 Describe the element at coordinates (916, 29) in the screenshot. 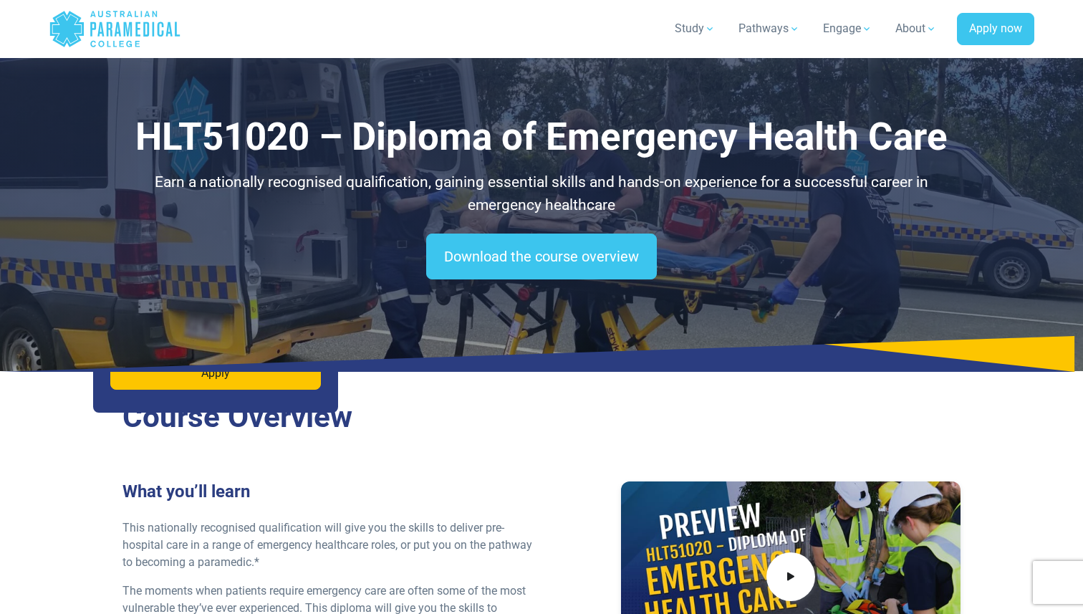

I see `a: About` at that location.